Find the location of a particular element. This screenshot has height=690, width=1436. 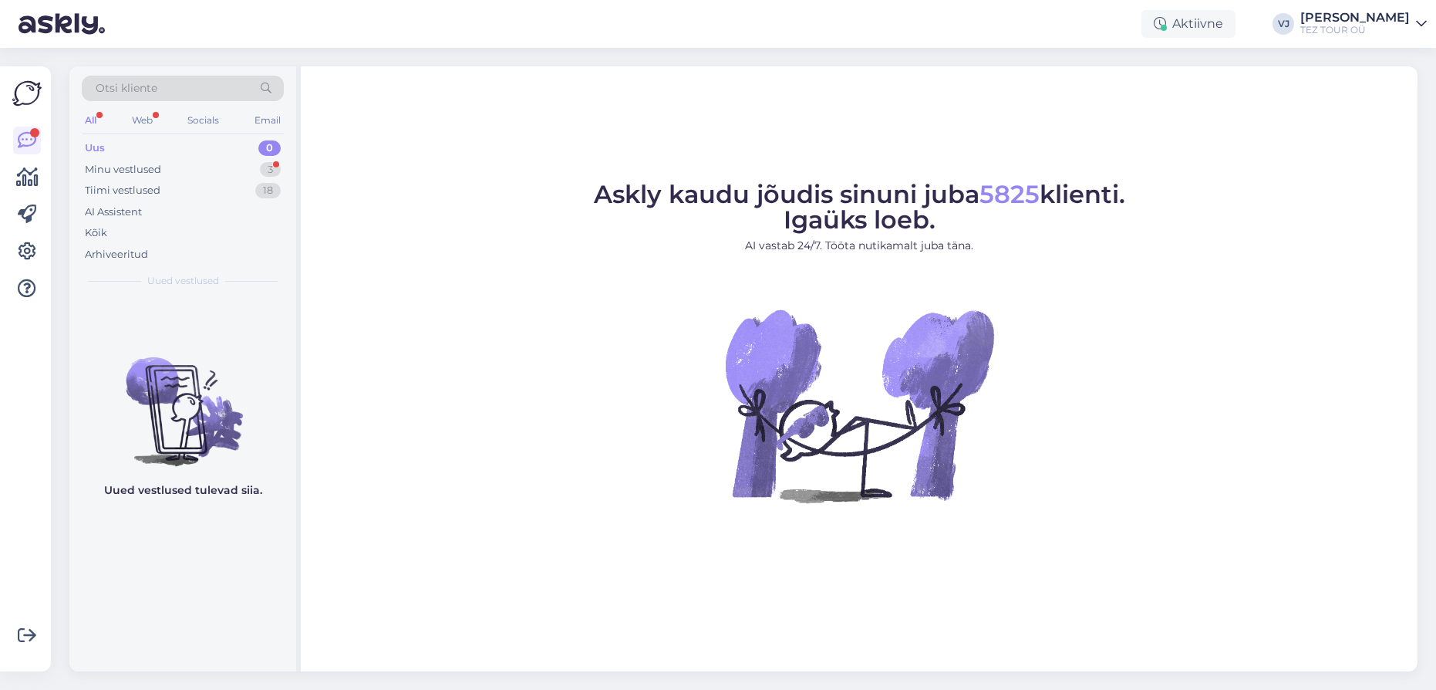

div: Web is located at coordinates (142, 120).